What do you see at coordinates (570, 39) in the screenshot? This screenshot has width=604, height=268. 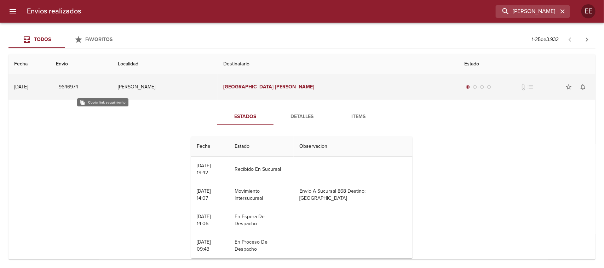 I see `span: Pagina anterior` at bounding box center [570, 39].